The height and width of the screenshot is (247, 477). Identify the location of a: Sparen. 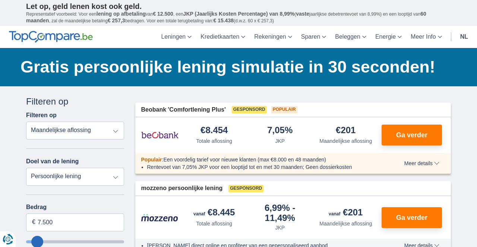
(314, 37).